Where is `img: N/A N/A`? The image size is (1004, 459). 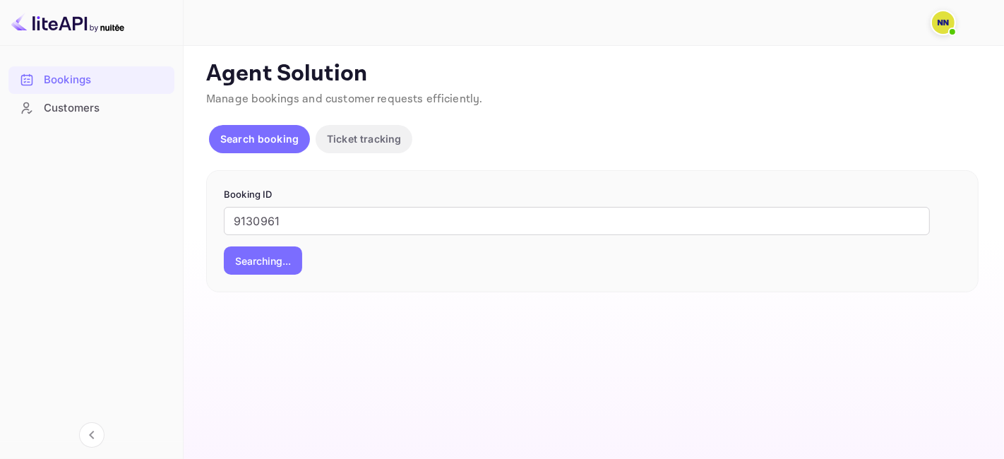
img: N/A N/A is located at coordinates (943, 23).